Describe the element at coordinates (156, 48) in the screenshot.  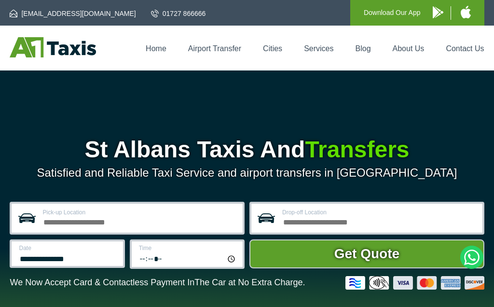
I see `a: Home` at that location.